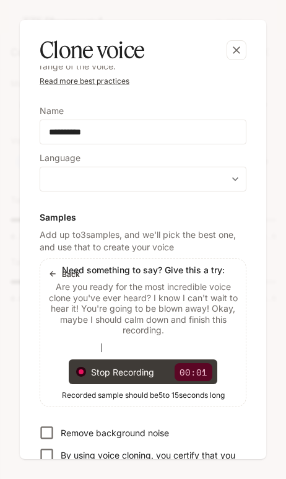  Describe the element at coordinates (143, 217) in the screenshot. I see `h6: Samples` at that location.